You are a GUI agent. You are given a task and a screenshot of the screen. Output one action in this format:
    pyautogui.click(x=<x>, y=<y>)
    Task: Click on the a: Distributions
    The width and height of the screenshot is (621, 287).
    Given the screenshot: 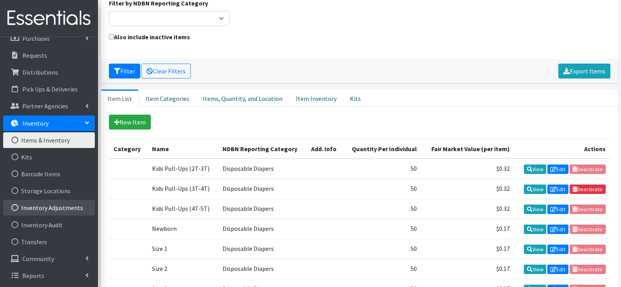 What is the action you would take?
    pyautogui.click(x=49, y=72)
    